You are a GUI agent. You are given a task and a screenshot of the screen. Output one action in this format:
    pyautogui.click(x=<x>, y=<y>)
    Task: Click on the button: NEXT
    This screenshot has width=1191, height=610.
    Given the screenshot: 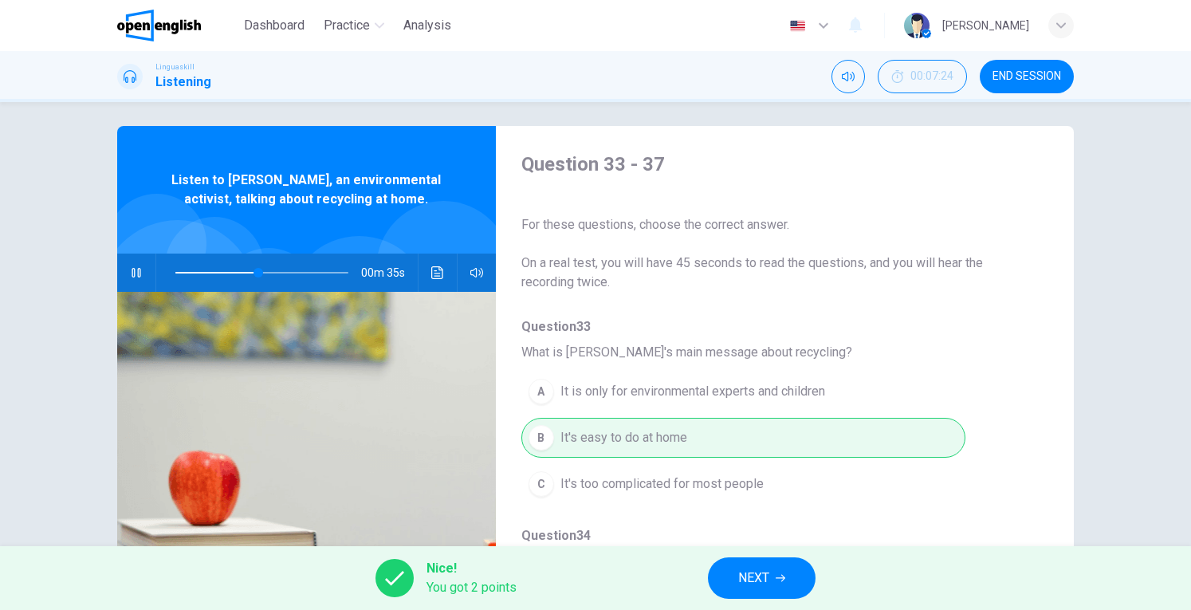 What is the action you would take?
    pyautogui.click(x=761, y=578)
    